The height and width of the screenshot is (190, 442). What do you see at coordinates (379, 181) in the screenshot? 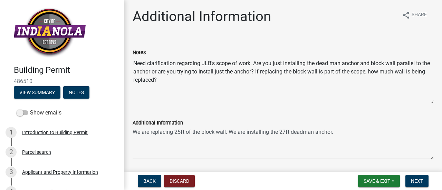
I see `button: Save & Exit` at bounding box center [379, 181].